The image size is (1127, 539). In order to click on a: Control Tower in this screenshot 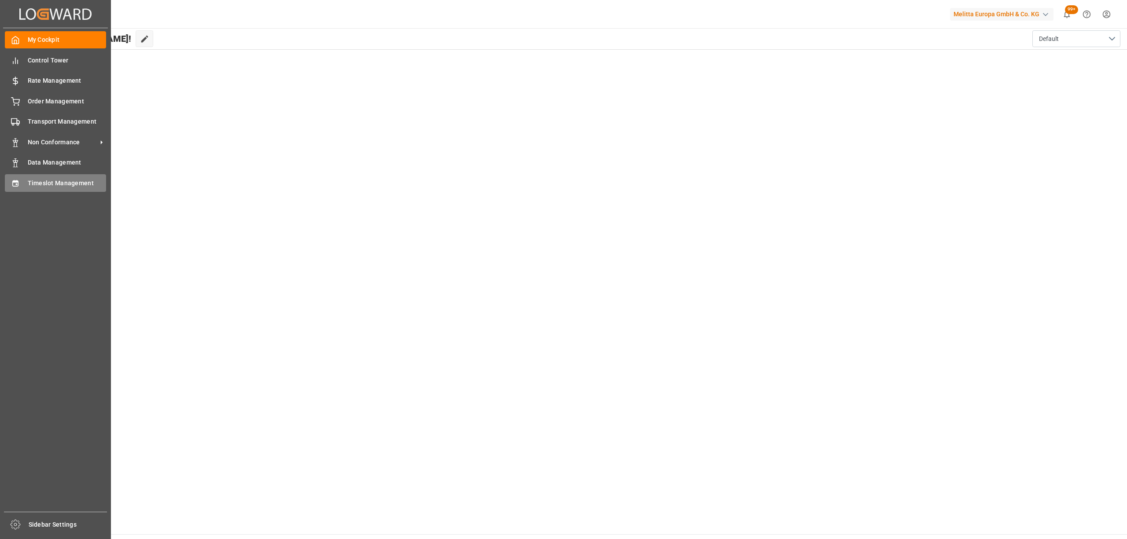, I will do `click(55, 60)`.